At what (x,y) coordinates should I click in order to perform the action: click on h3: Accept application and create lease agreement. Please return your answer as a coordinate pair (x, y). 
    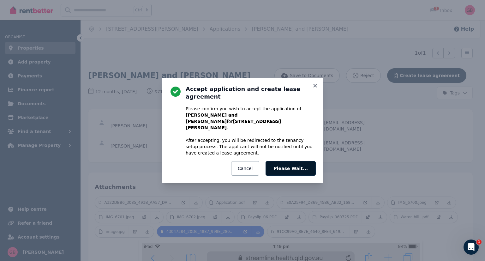
    Looking at the image, I should click on (251, 93).